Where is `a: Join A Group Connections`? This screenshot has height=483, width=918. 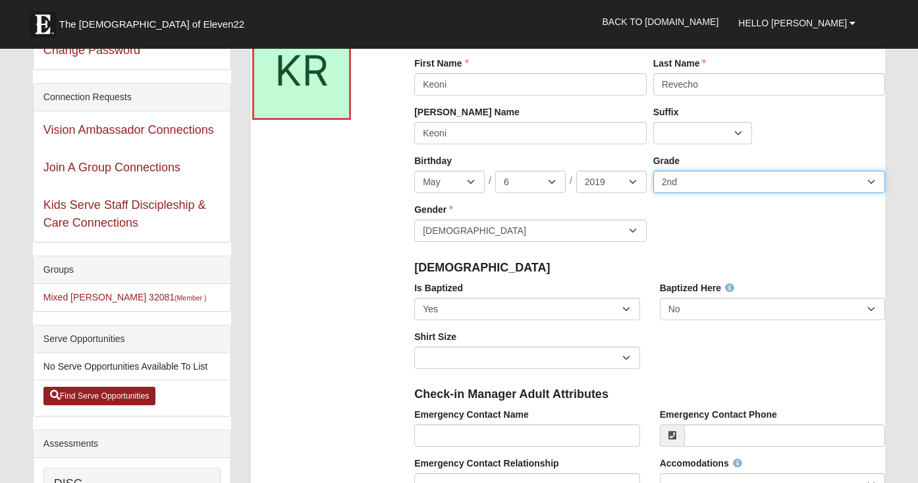
a: Join A Group Connections is located at coordinates (112, 167).